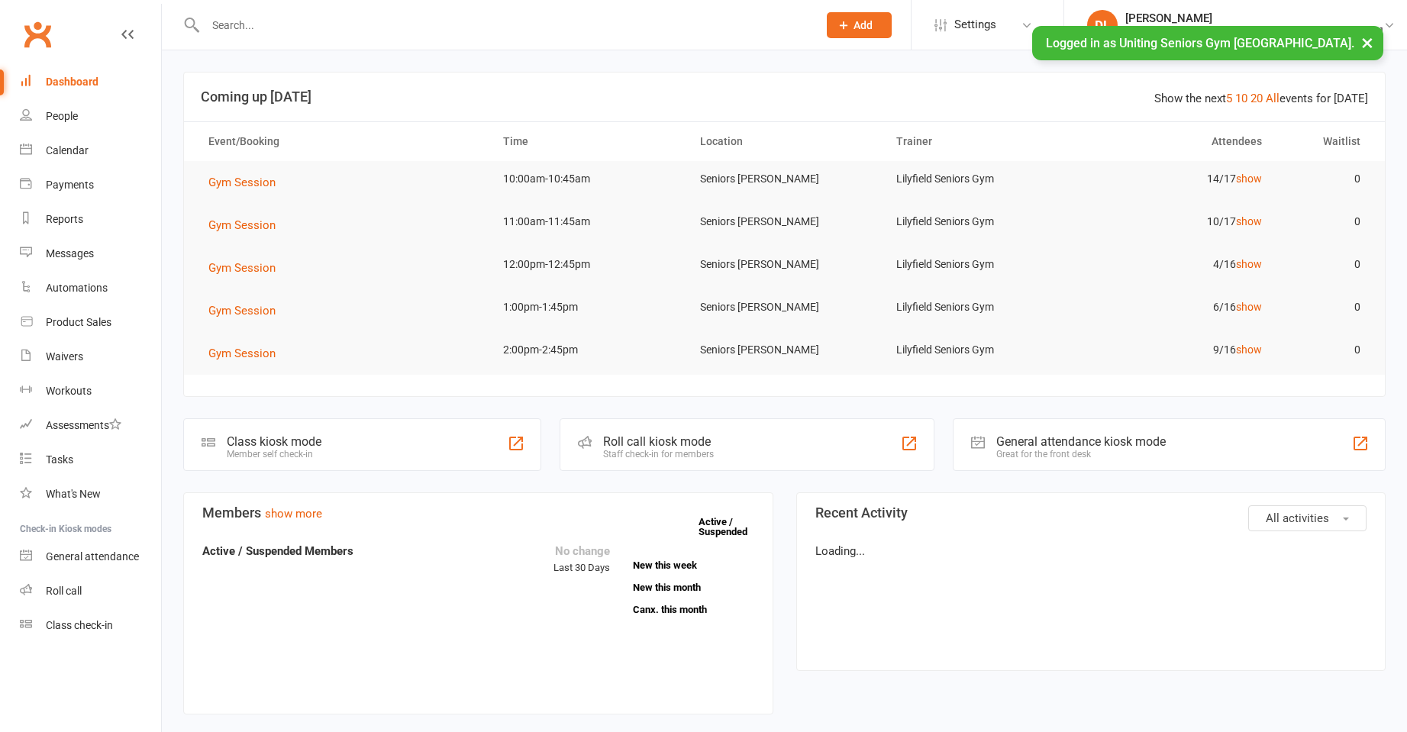 The width and height of the screenshot is (1407, 732). I want to click on td: 1:00pm-1:45pm, so click(587, 307).